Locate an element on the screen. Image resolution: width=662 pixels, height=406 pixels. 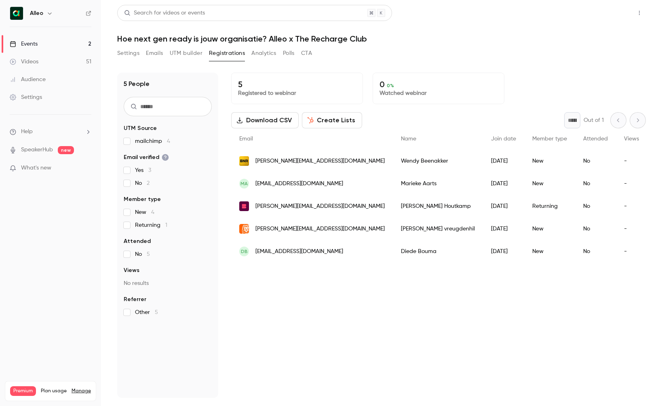
img: Alleo is located at coordinates (17, 13).